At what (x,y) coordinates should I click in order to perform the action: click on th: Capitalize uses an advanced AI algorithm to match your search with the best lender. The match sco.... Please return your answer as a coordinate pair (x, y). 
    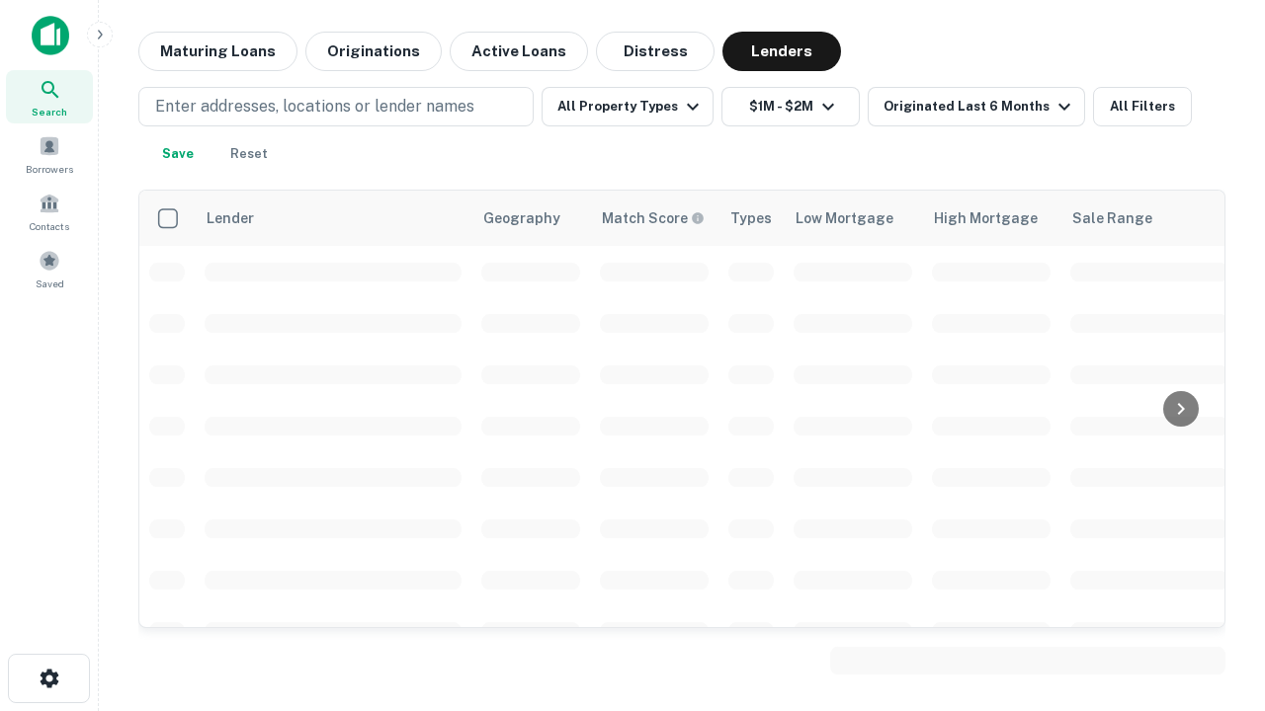
    Looking at the image, I should click on (654, 218).